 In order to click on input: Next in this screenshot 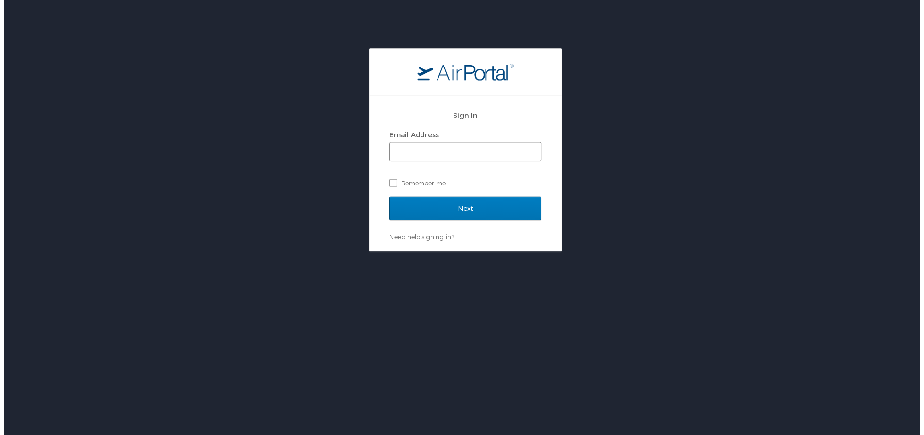, I will do `click(466, 210)`.